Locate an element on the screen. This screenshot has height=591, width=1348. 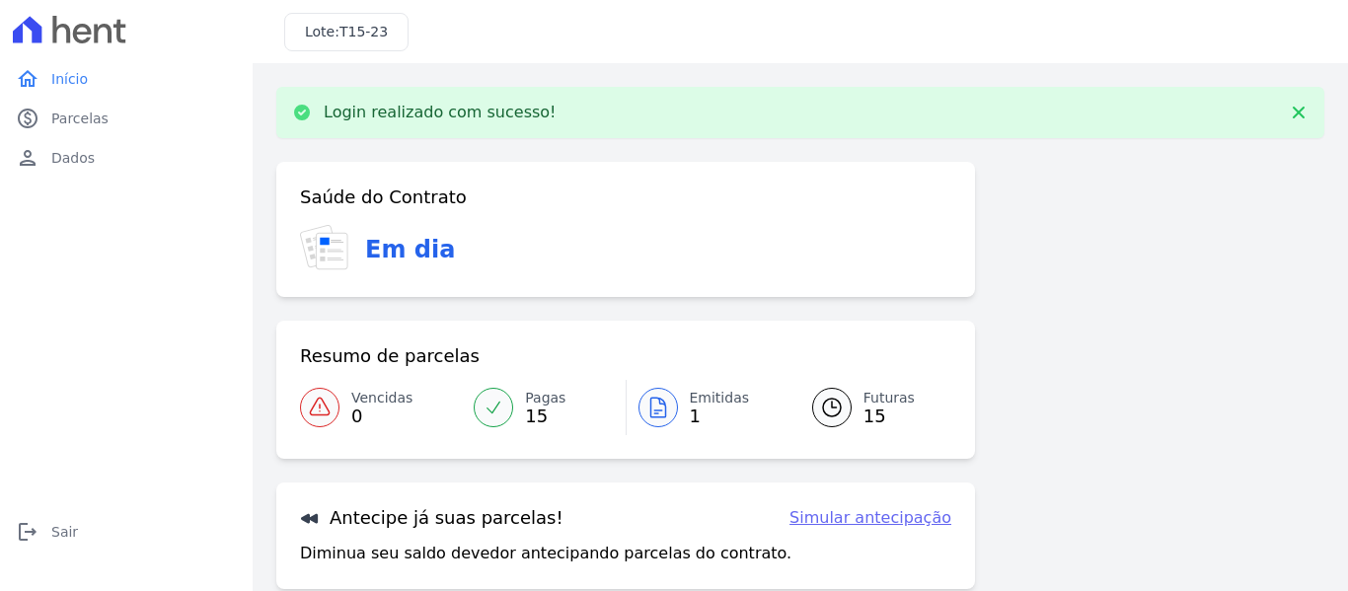
a: Emitidas 1 is located at coordinates (707, 408).